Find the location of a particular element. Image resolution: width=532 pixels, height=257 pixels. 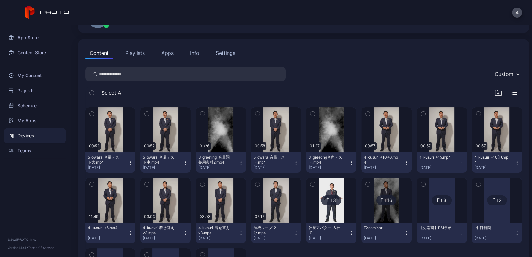

a: Schedule is located at coordinates (35, 106).